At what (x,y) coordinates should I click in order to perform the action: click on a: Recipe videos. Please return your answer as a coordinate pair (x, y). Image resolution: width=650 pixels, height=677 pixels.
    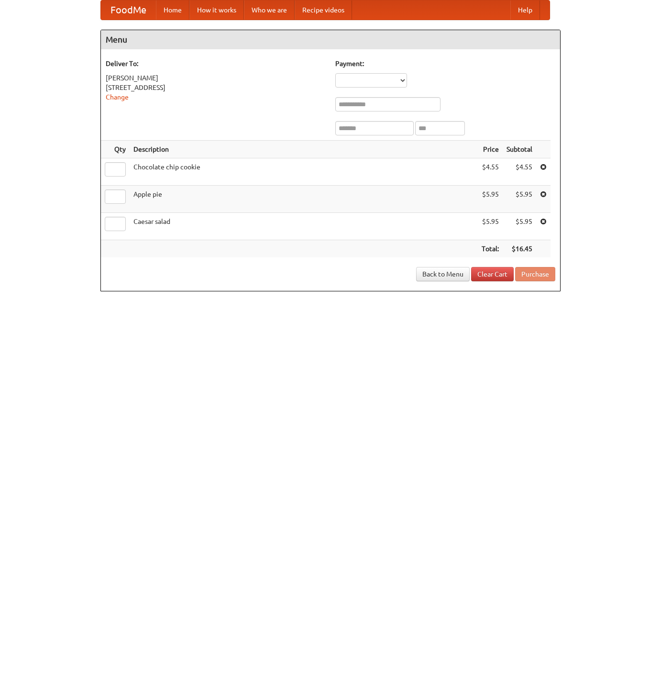
    Looking at the image, I should click on (324, 10).